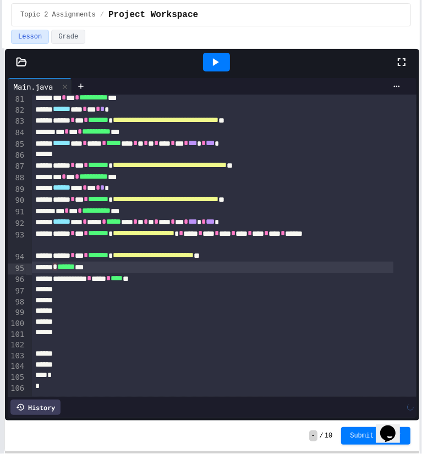 This screenshot has height=454, width=422. What do you see at coordinates (30, 37) in the screenshot?
I see `button: Lesson` at bounding box center [30, 37].